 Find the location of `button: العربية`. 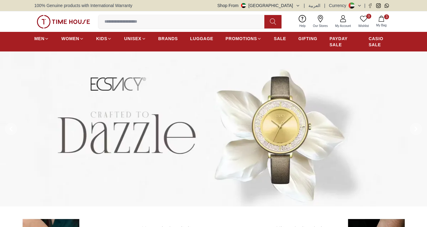

button: العربية is located at coordinates (314, 6).